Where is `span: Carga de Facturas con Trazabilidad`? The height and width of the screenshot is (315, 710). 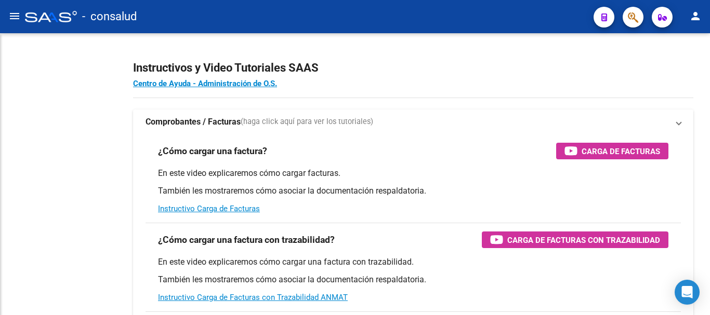
span: Carga de Facturas con Trazabilidad is located at coordinates (583, 240).